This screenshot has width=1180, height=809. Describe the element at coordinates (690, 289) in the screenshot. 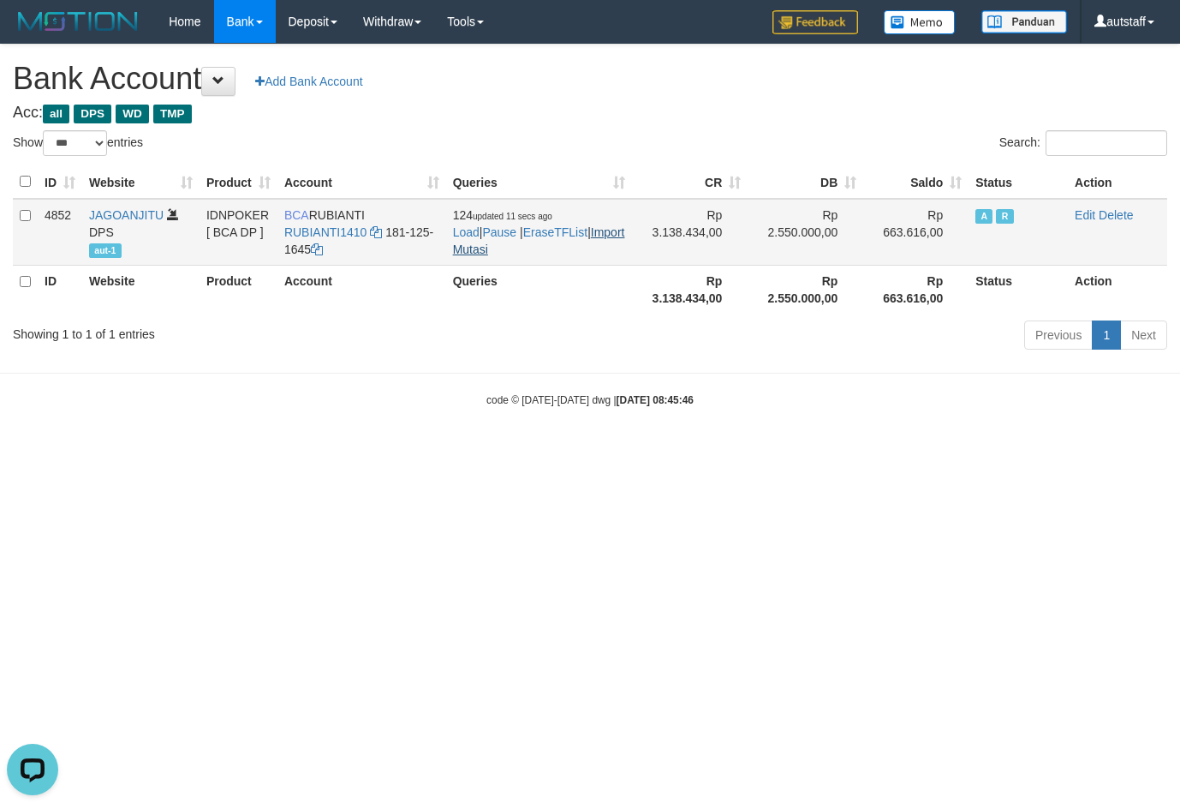

I see `th: Rp 3.138.434,00` at that location.